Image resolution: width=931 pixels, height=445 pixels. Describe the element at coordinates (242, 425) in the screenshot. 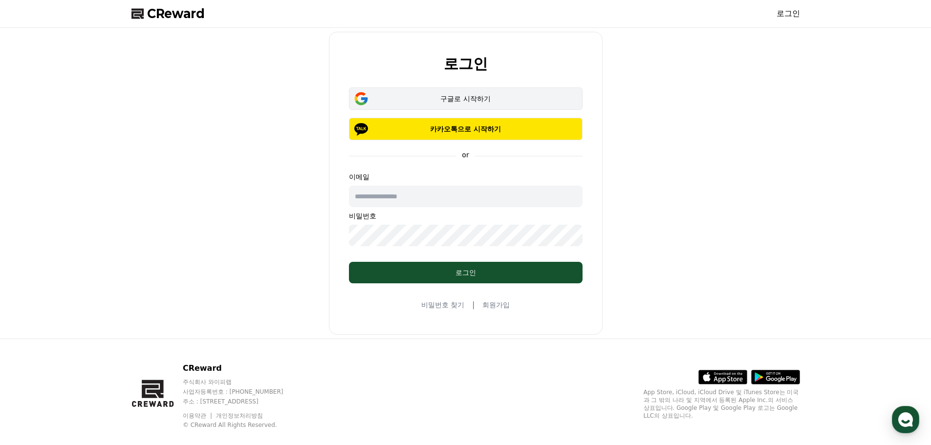

I see `p: © CReward All Rights Reserved.` at that location.